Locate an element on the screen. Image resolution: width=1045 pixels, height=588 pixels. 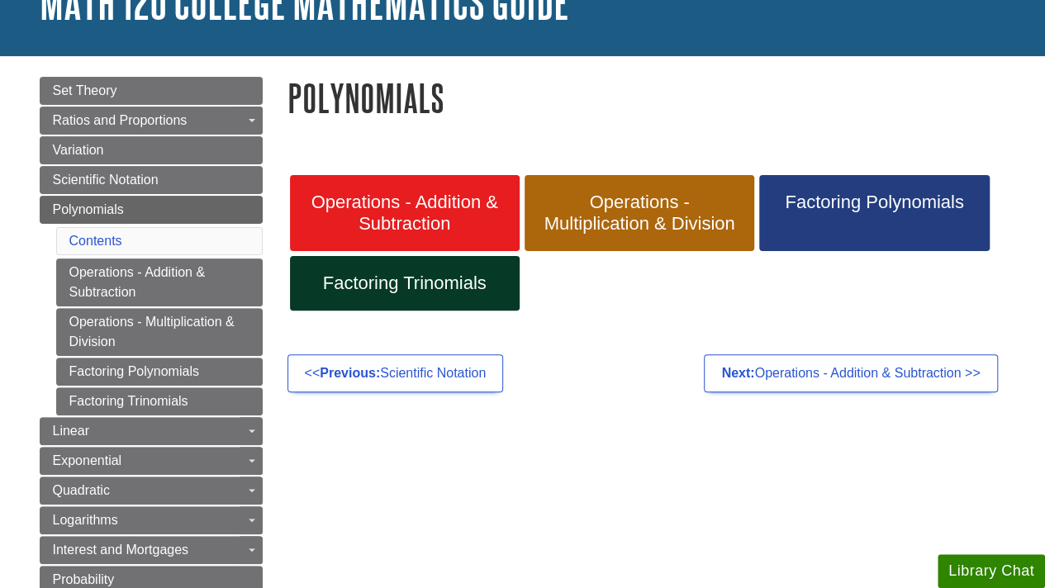
a: Ratios and Proportions is located at coordinates (151, 121).